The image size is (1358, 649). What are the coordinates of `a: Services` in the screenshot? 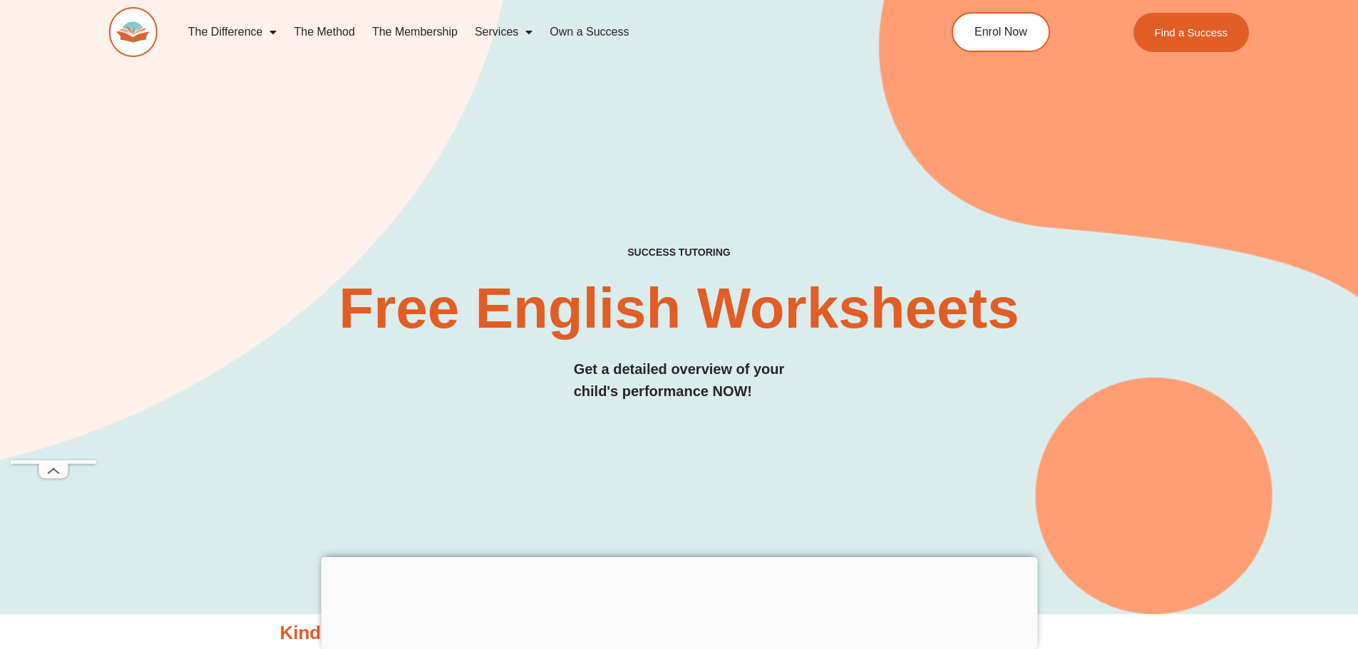 It's located at (503, 32).